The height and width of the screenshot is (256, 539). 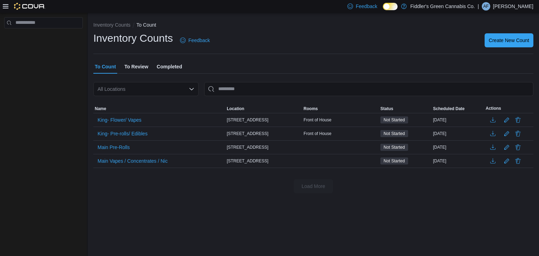 I want to click on button: King- Pre-rolls/ Edibles, so click(x=122, y=134).